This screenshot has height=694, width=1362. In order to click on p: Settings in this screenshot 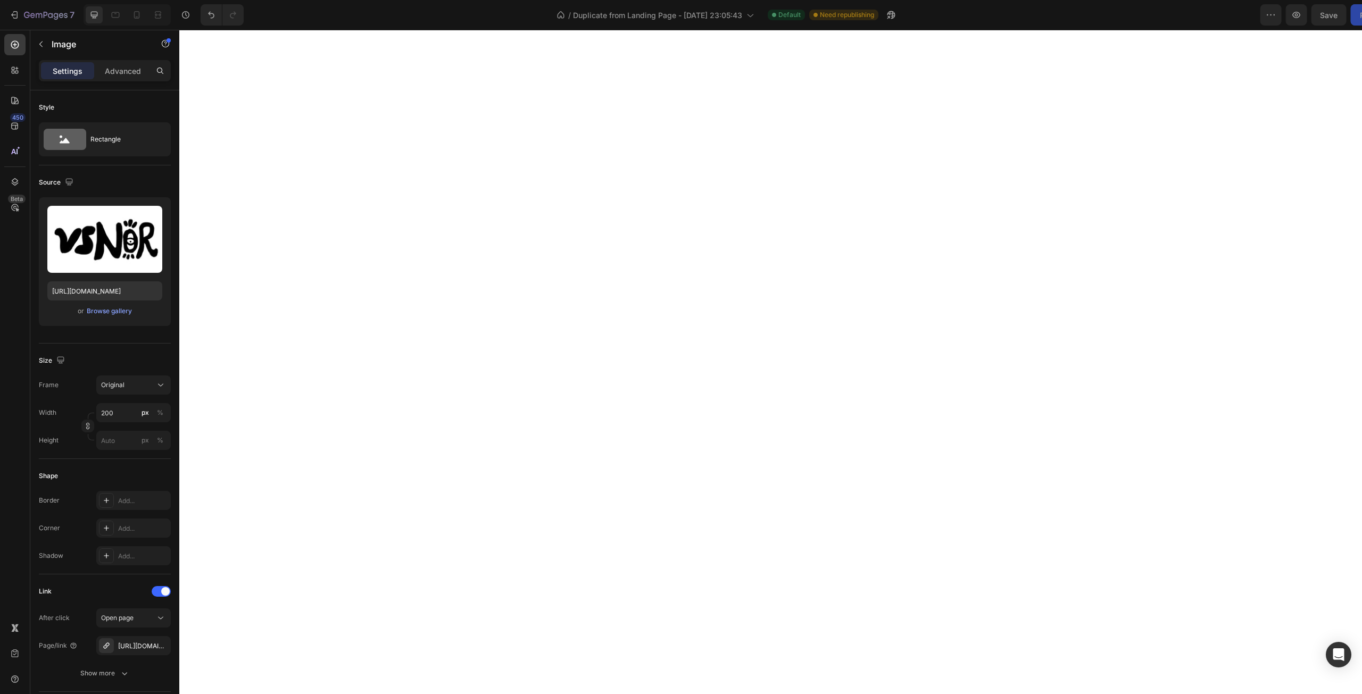, I will do `click(68, 71)`.